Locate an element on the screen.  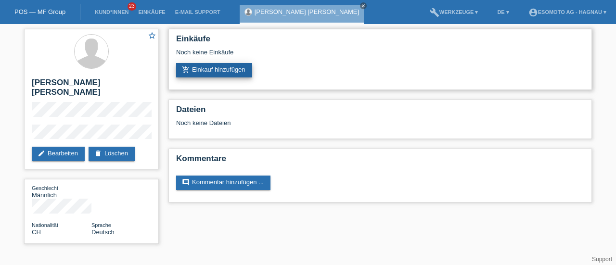
a: commentKommentar hinzufügen ... is located at coordinates (223, 183).